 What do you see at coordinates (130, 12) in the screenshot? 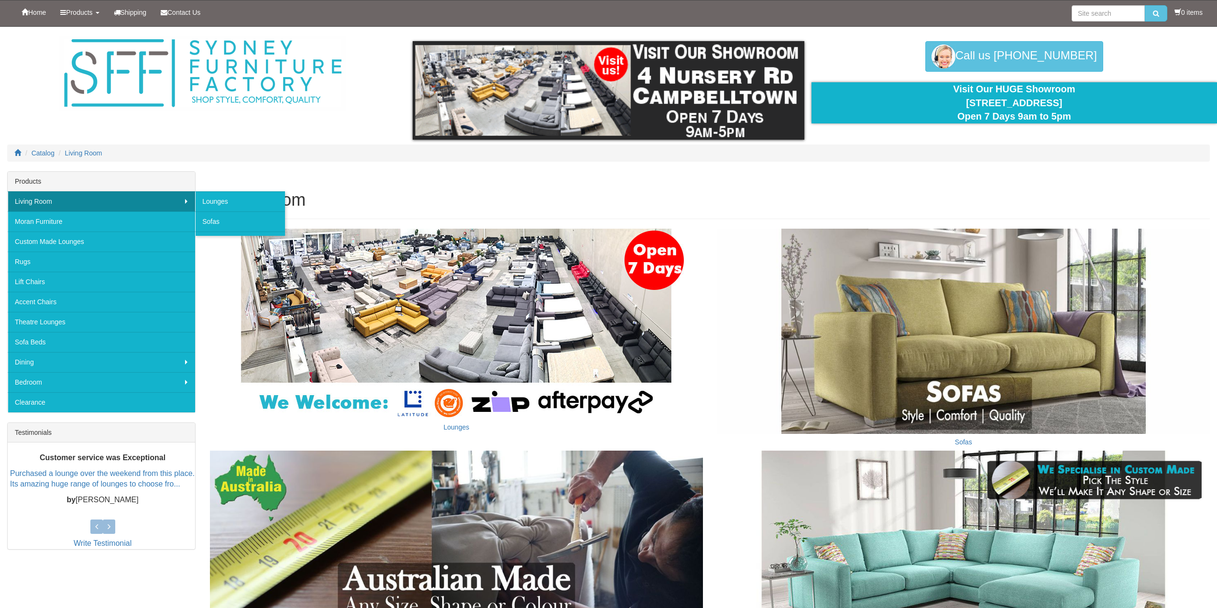
I see `a: Shipping` at bounding box center [130, 12].